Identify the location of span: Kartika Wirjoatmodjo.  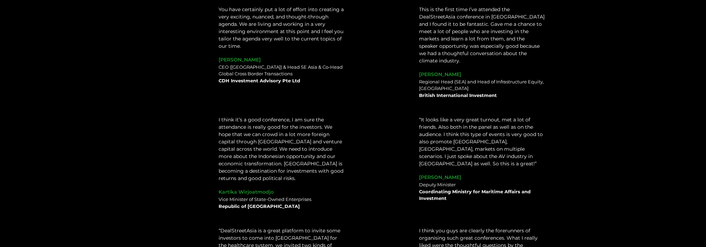
(246, 192).